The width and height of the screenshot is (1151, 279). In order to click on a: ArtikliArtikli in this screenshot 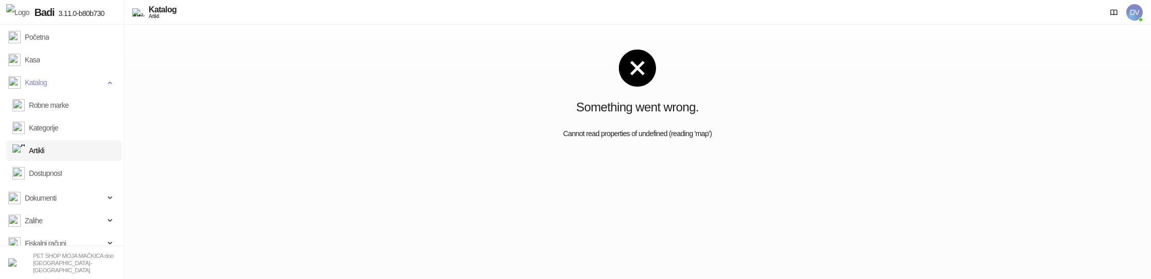, I will do `click(28, 151)`.